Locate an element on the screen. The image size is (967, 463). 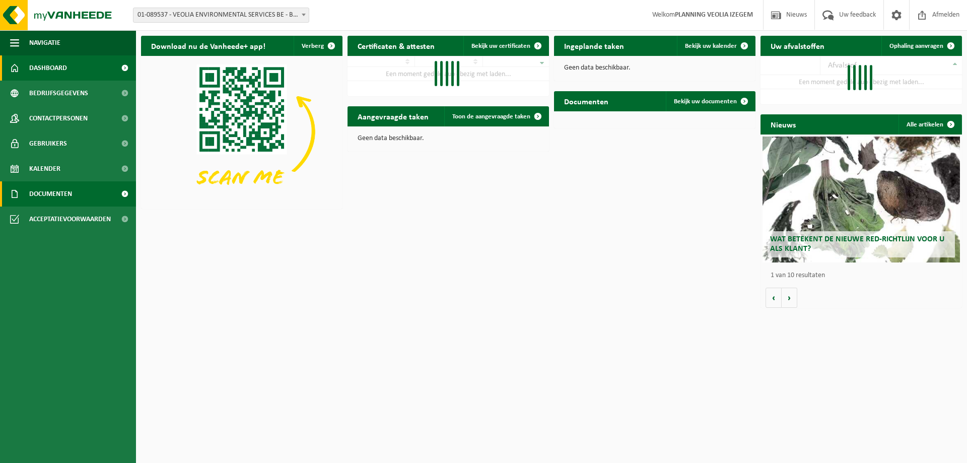
span: Navigatie is located at coordinates (45, 43).